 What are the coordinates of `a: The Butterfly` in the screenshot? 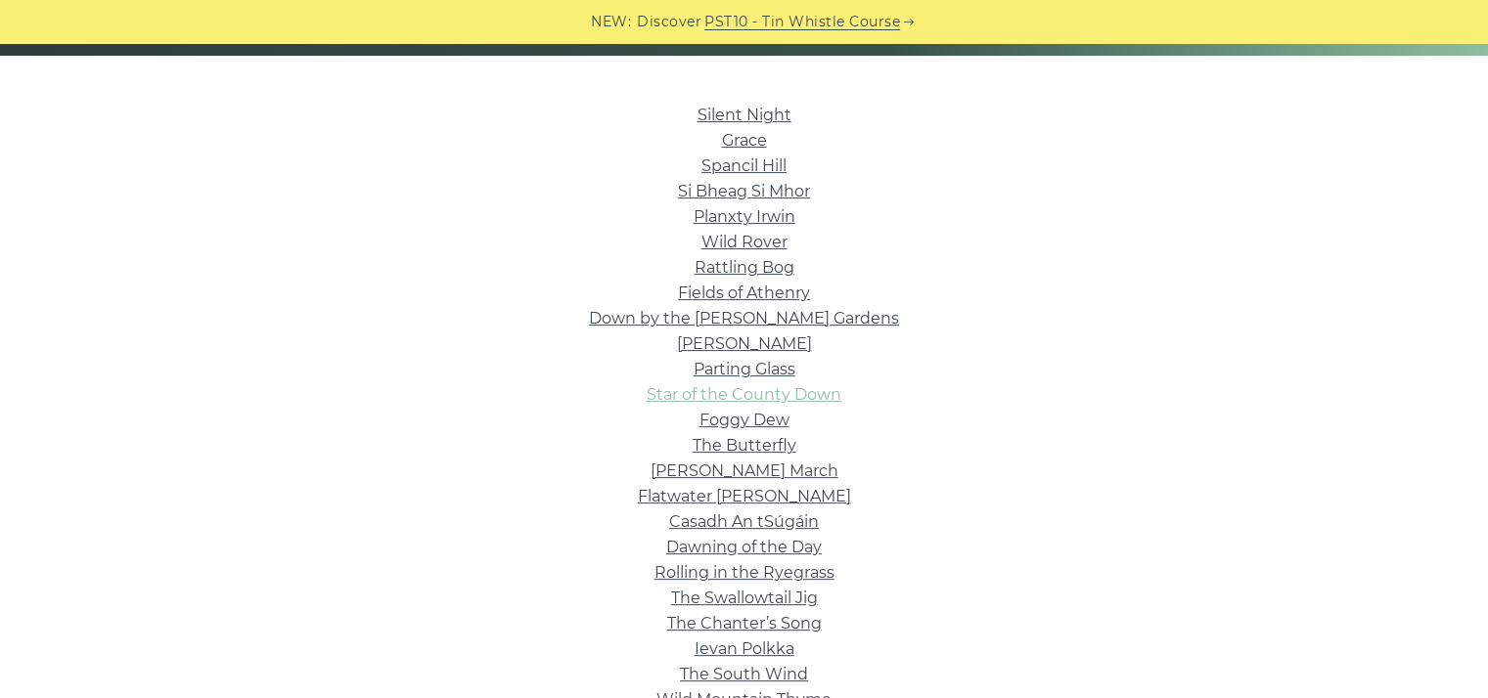 It's located at (744, 445).